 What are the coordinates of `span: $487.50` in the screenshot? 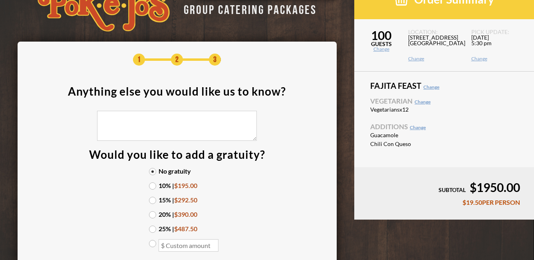 It's located at (186, 228).